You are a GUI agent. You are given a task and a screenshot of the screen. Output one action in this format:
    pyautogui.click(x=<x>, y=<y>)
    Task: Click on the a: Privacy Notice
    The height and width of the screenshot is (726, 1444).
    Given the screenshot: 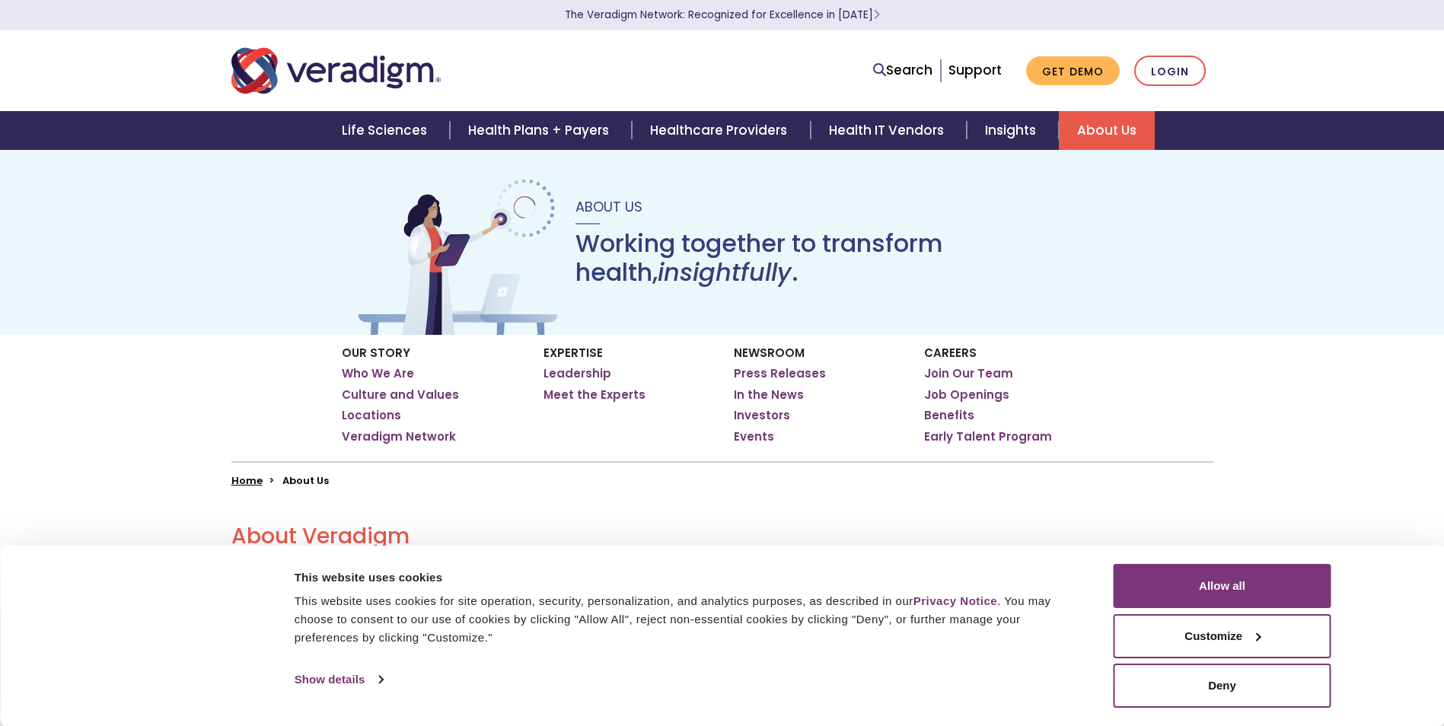 What is the action you would take?
    pyautogui.click(x=955, y=600)
    